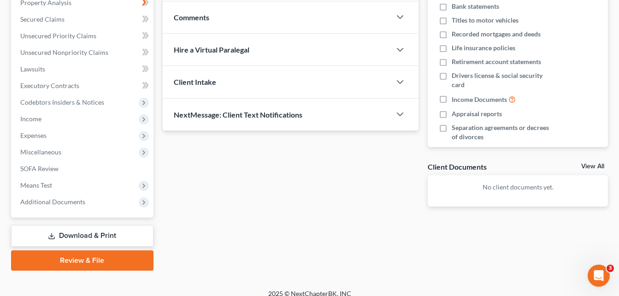  I want to click on span: NextMessage: Client Text Notifications, so click(238, 114).